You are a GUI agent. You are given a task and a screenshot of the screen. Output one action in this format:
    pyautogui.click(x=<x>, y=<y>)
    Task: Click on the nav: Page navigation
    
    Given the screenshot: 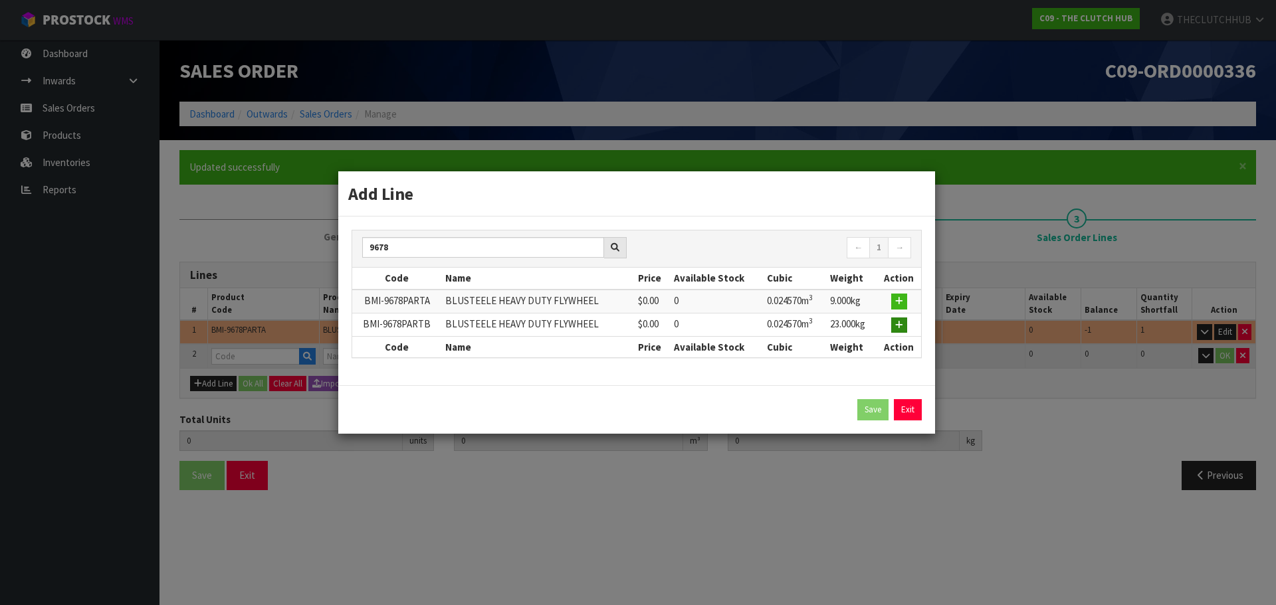 What is the action you would take?
    pyautogui.click(x=779, y=249)
    